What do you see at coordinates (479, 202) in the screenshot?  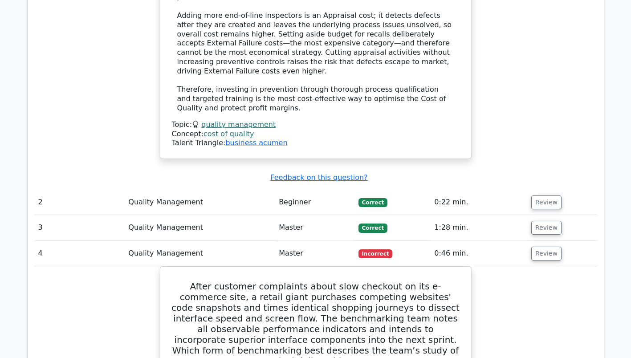 I see `td: 0:22 min.` at bounding box center [479, 202].